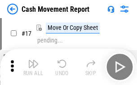 This screenshot has width=137, height=85. What do you see at coordinates (13, 9) in the screenshot?
I see `img: Back` at bounding box center [13, 9].